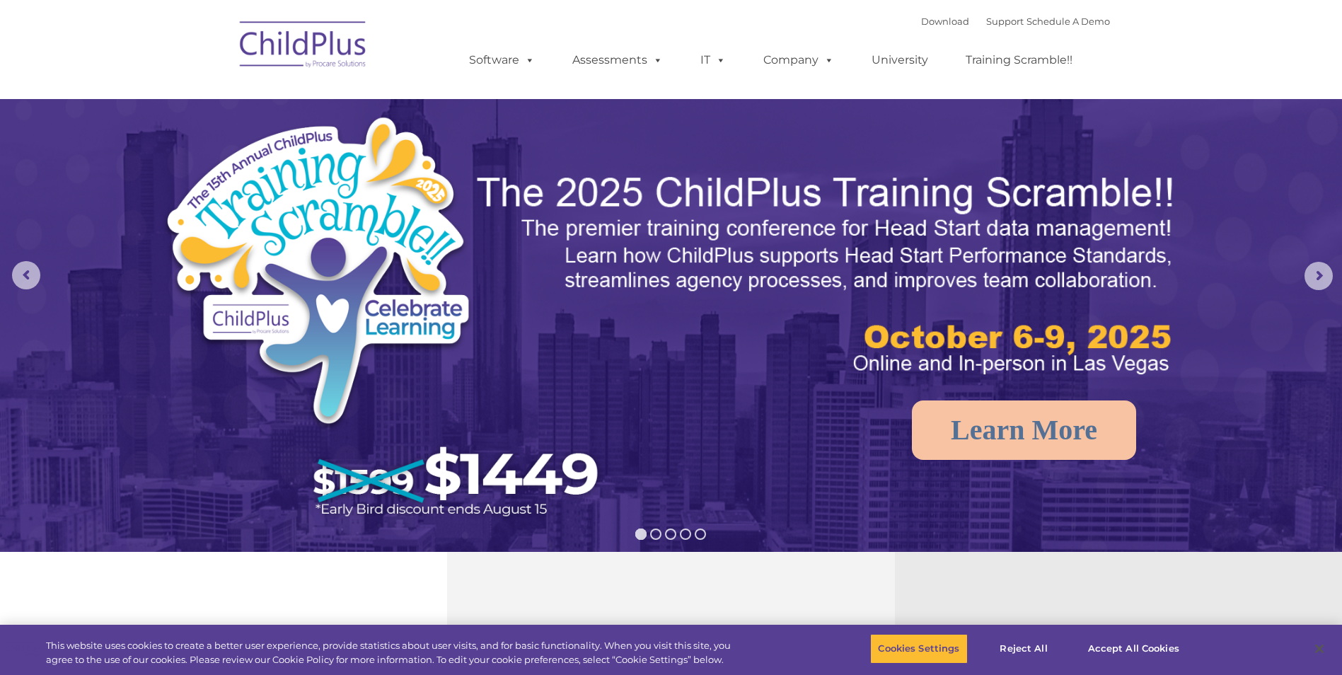 Image resolution: width=1342 pixels, height=675 pixels. What do you see at coordinates (945, 21) in the screenshot?
I see `a: Download` at bounding box center [945, 21].